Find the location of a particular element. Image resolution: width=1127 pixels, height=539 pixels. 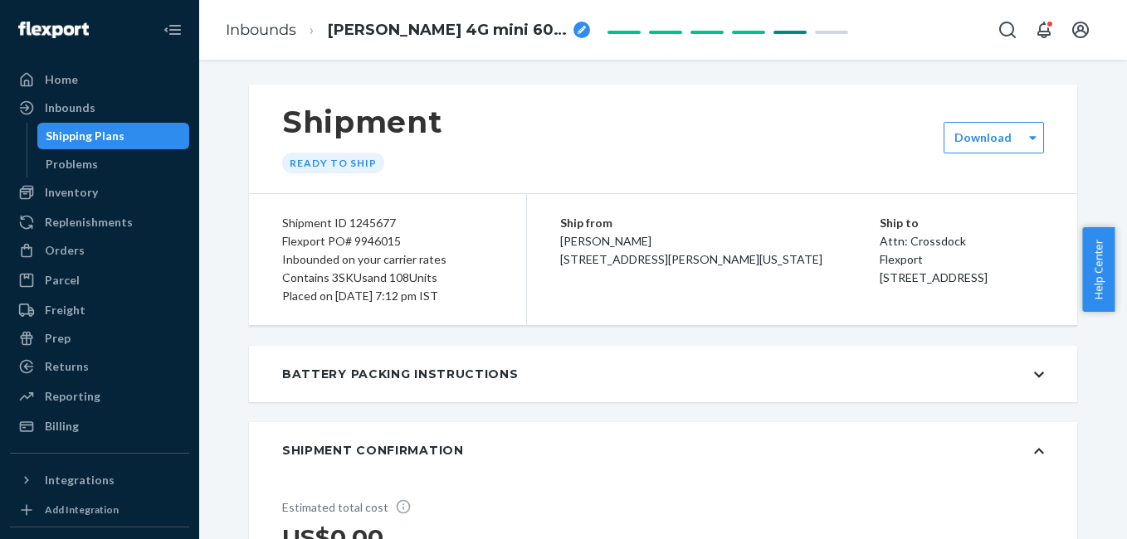

div: Parcel is located at coordinates (62, 280).